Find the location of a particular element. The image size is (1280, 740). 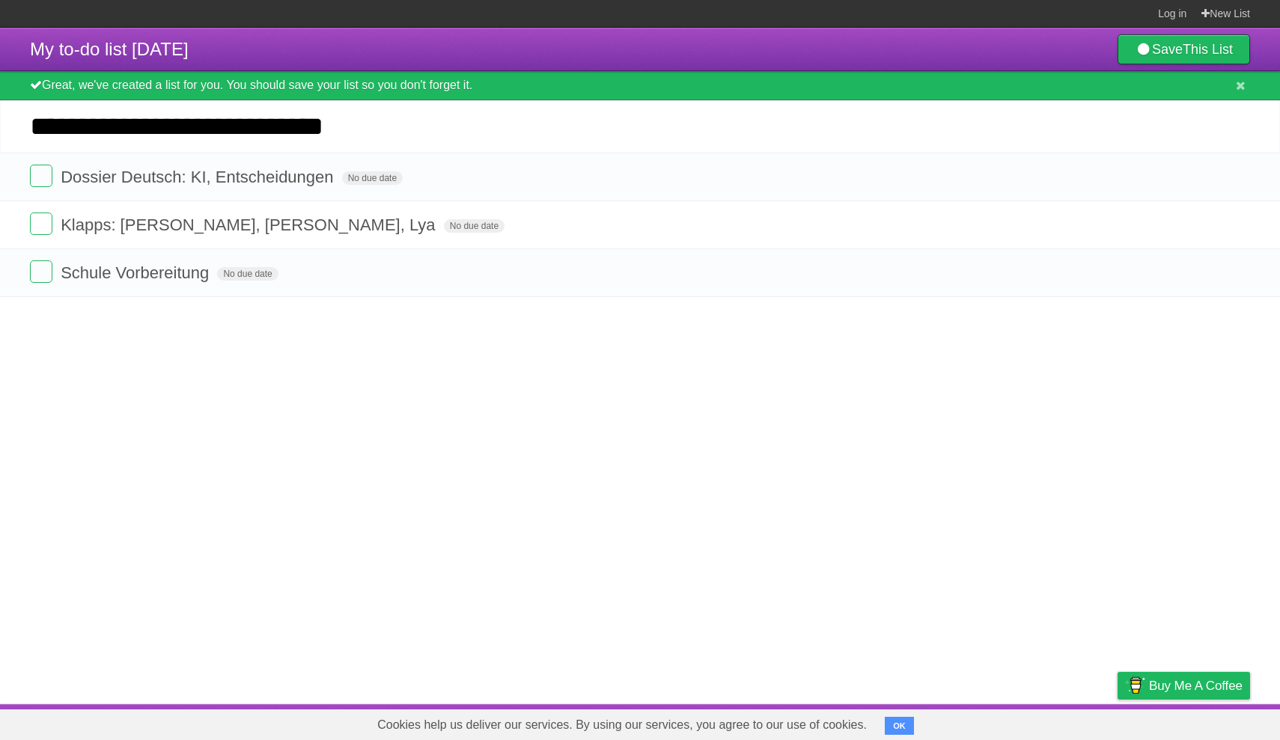

img: Buy me a coffee is located at coordinates (1135, 686).